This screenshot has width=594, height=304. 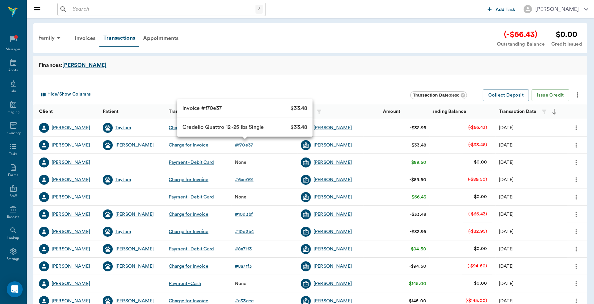 I want to click on div: Open Intercom Messenger, so click(x=15, y=290).